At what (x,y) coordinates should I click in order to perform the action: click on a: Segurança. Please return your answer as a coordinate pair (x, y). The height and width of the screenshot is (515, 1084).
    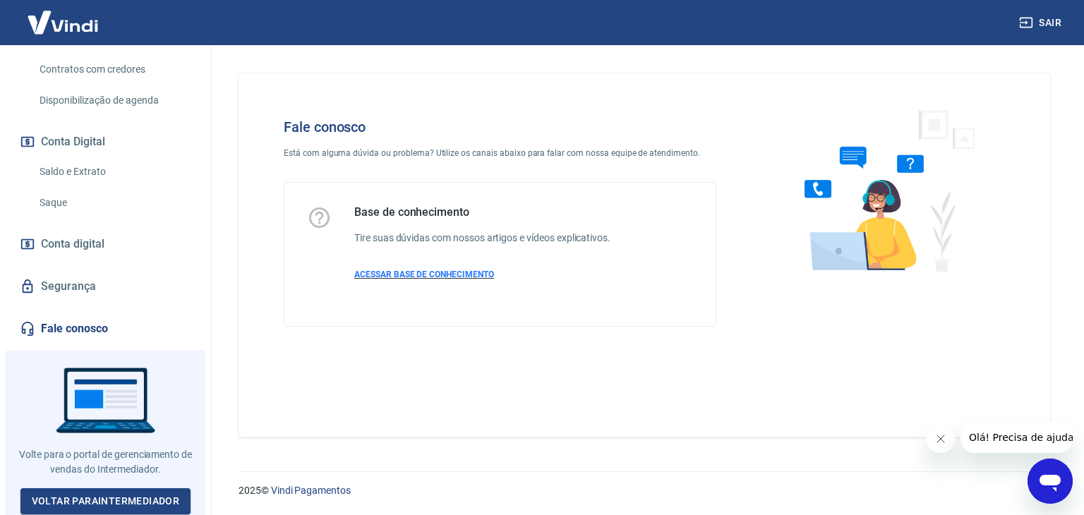
    Looking at the image, I should click on (105, 287).